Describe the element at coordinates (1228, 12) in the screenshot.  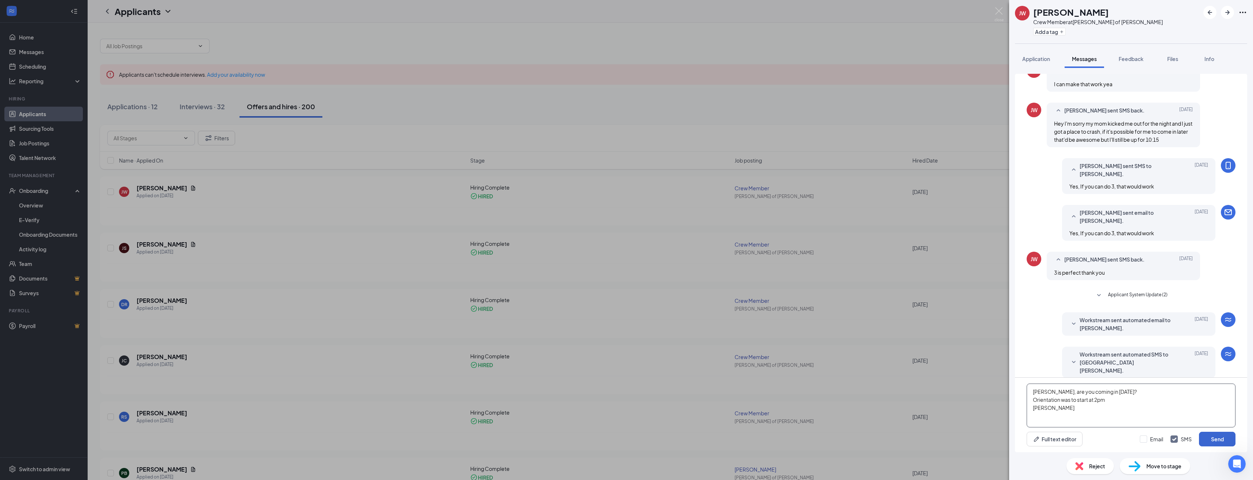
I see `svg: ArrowRight` at that location.